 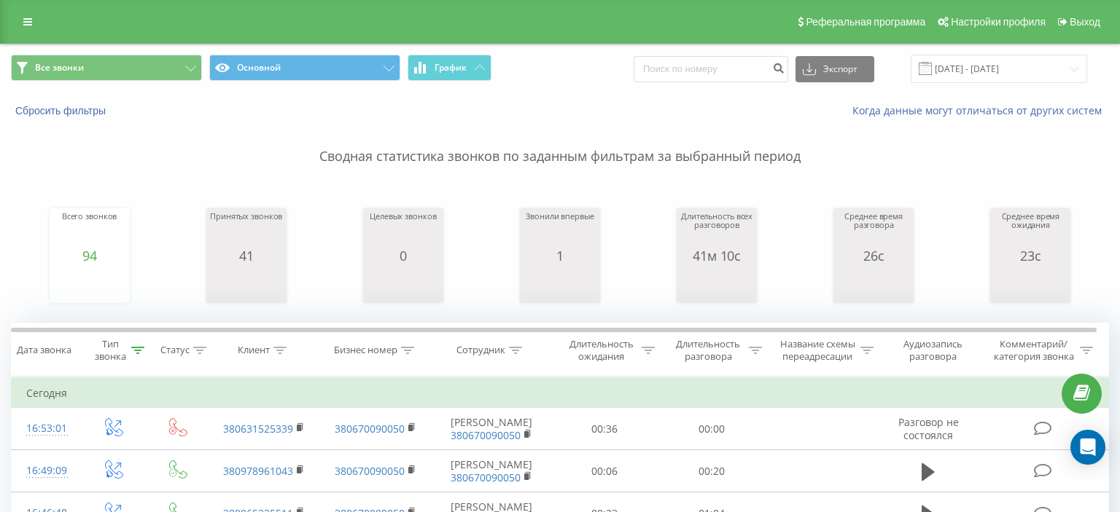 What do you see at coordinates (559, 256) in the screenshot?
I see `div: 1` at bounding box center [559, 256].